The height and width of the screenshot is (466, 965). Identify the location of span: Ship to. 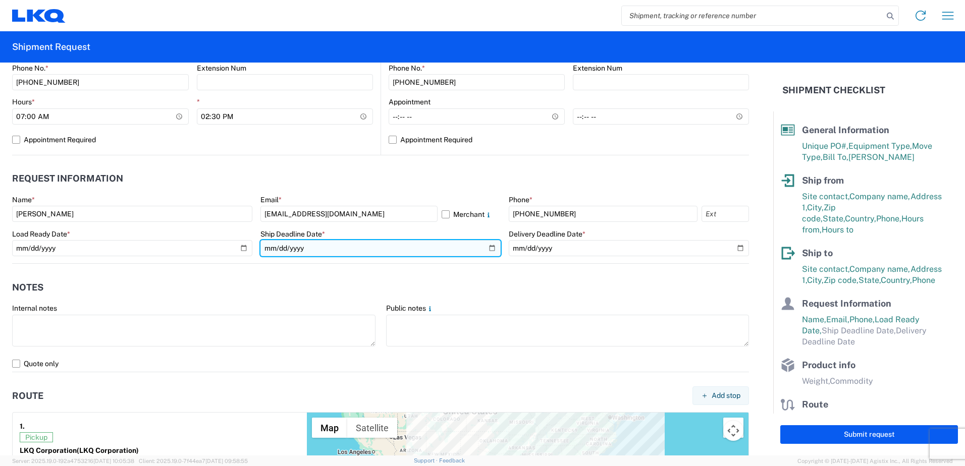
(817, 253).